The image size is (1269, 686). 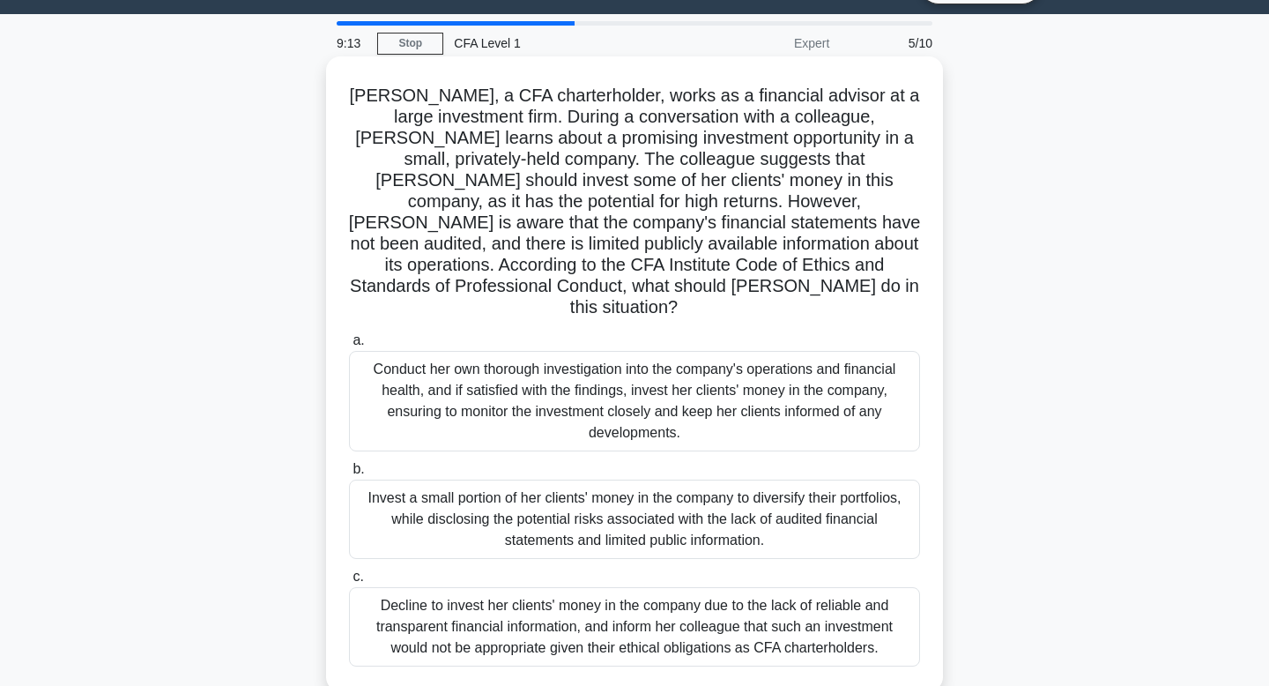 What do you see at coordinates (635, 627) in the screenshot?
I see `div: Decline to invest her clients' money in the company due to the lack of reliable and transparent f...` at bounding box center [635, 627].